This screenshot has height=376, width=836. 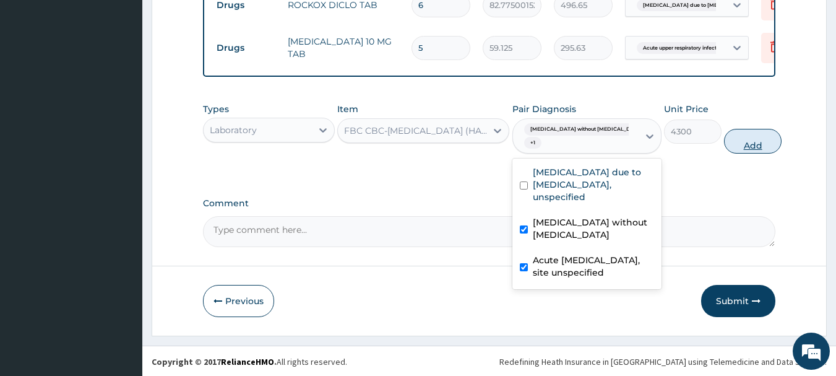 I want to click on span: We're online!, so click(x=121, y=173).